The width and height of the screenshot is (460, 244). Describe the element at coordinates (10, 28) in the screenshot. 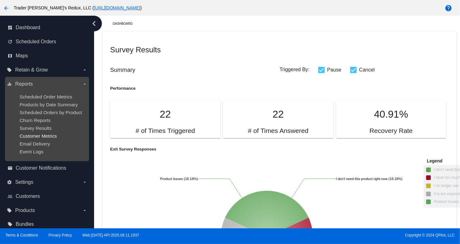

I see `i: dashboard` at that location.